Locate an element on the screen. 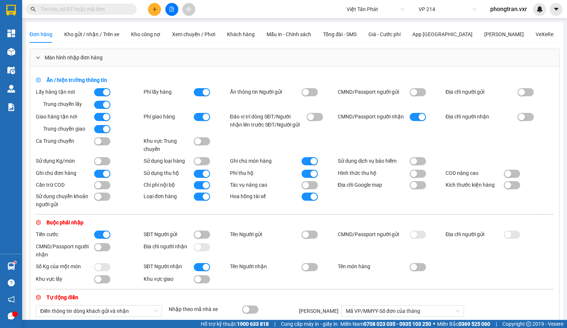  span: Việt Tân Phát is located at coordinates (375, 9).